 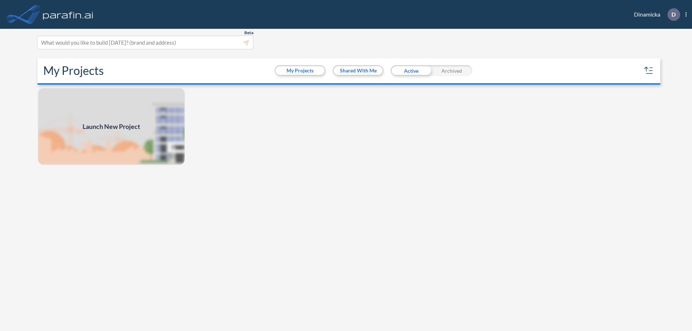 What do you see at coordinates (674, 14) in the screenshot?
I see `p: D` at bounding box center [674, 14].